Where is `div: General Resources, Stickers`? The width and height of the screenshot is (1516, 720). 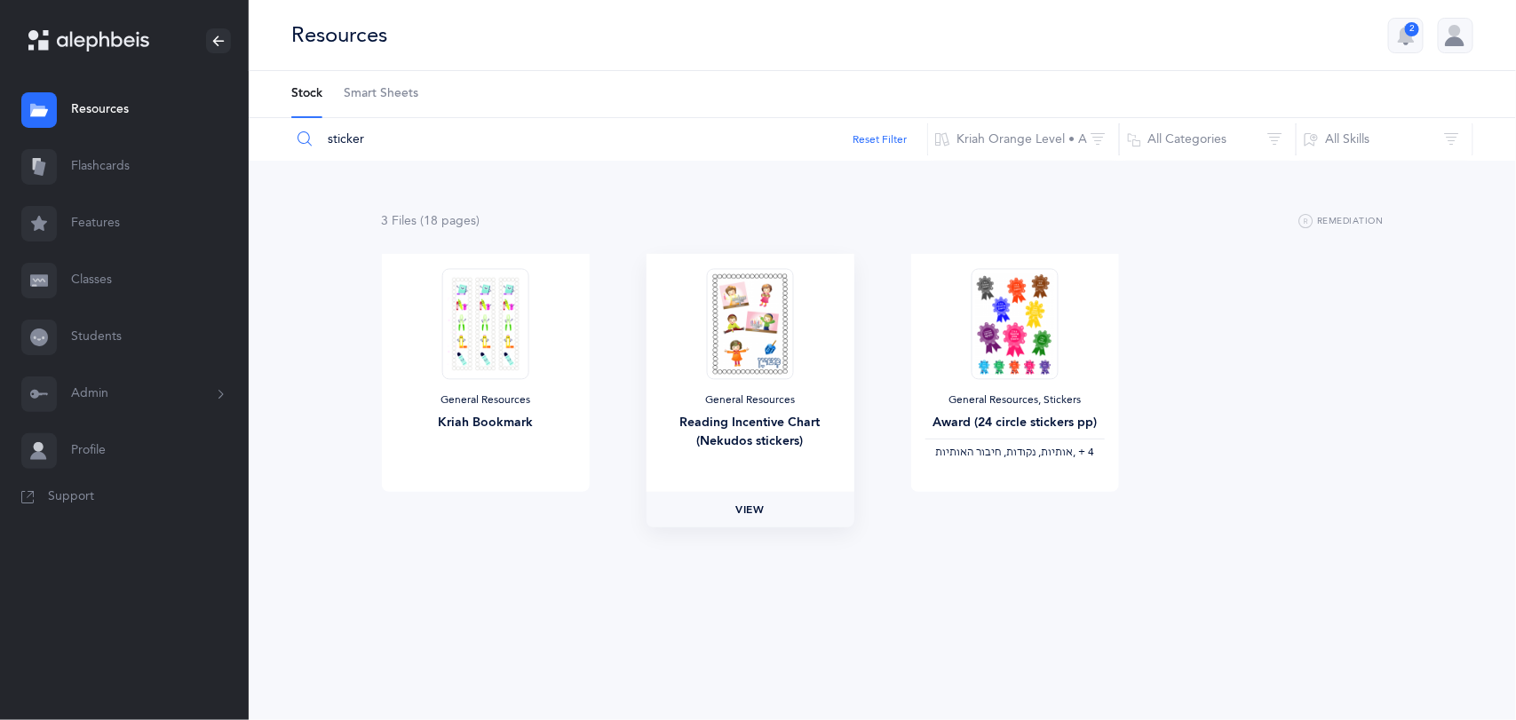
div: General Resources, Stickers is located at coordinates (1015, 401).